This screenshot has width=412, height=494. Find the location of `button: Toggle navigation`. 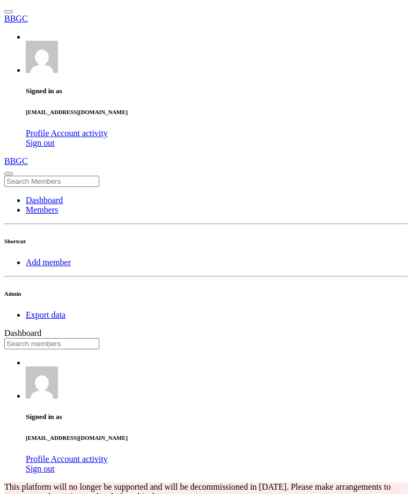

button: Toggle navigation is located at coordinates (9, 12).